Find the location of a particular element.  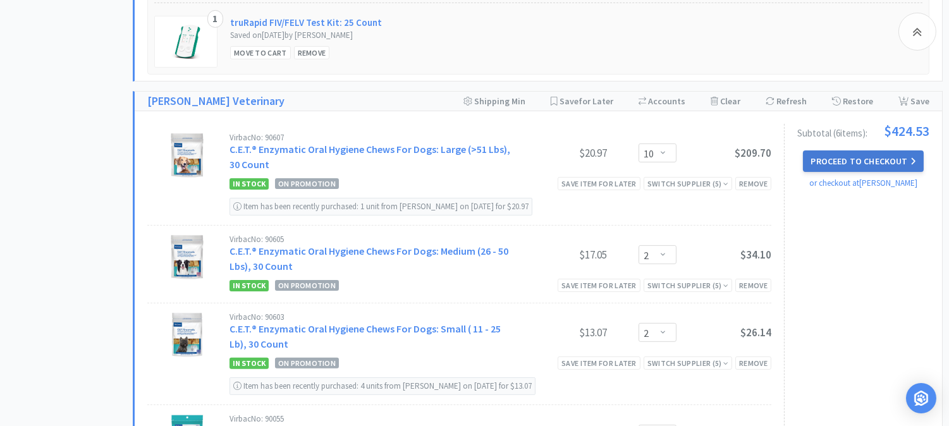

div: Virbac No: 90605 is located at coordinates (371, 239).